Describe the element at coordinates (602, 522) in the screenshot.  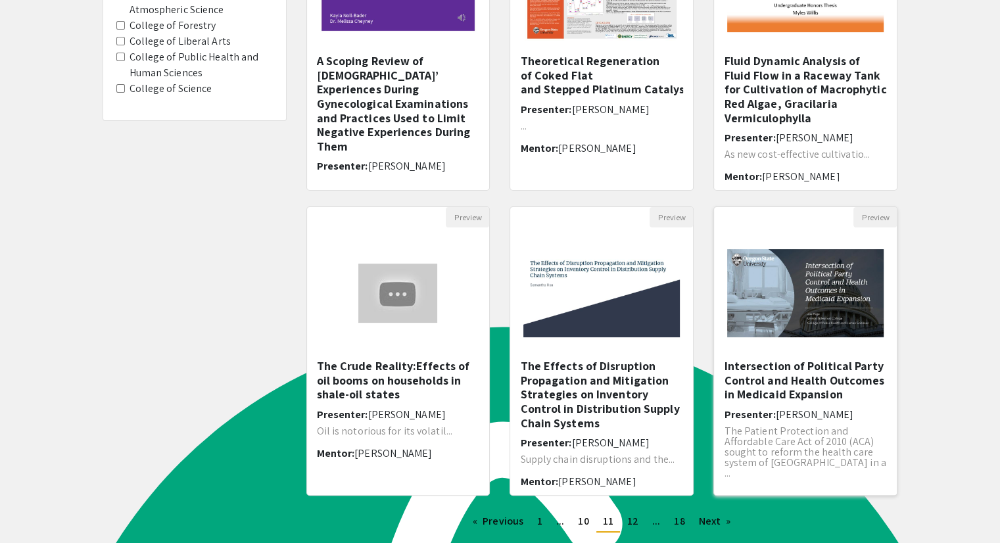
I see `ul: Pagination` at that location.